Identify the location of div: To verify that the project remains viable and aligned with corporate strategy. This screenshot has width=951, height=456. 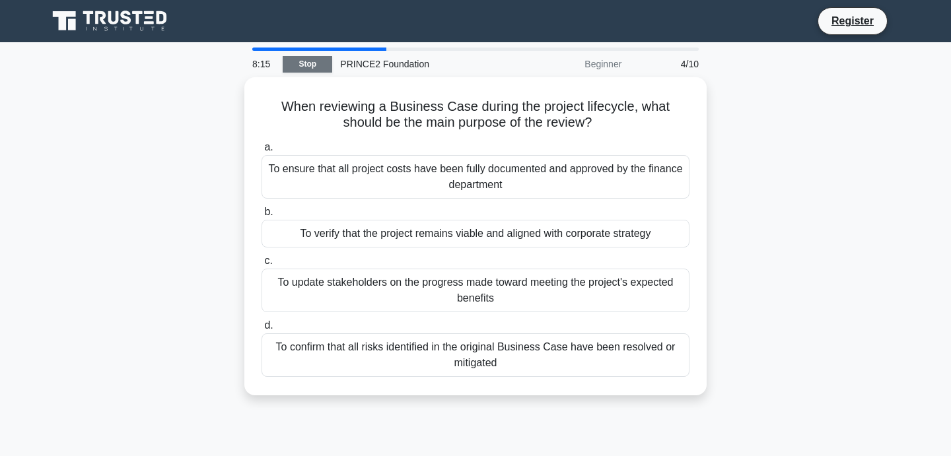
(475, 234).